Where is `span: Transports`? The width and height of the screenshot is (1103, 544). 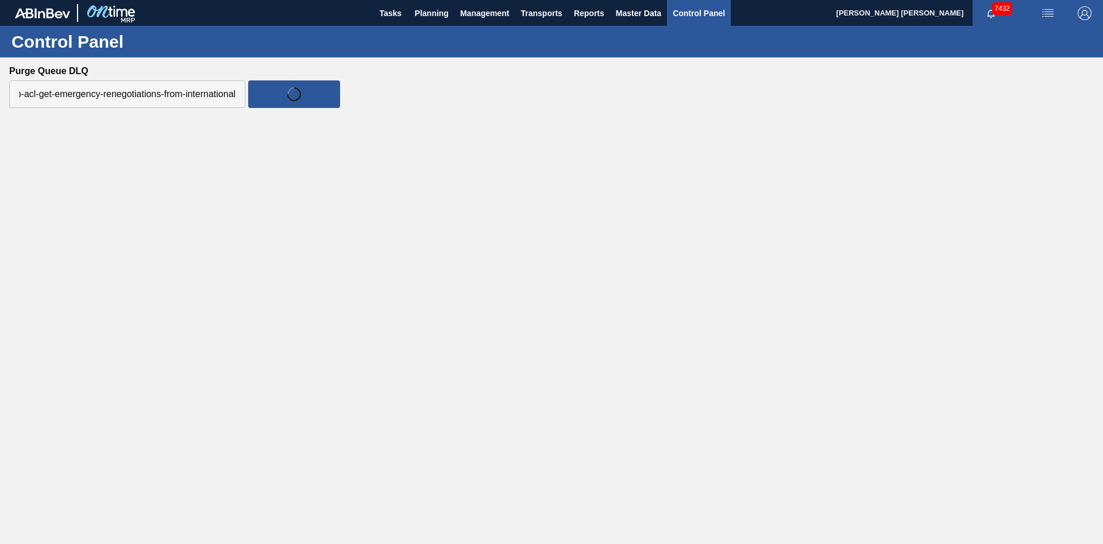 span: Transports is located at coordinates (542, 13).